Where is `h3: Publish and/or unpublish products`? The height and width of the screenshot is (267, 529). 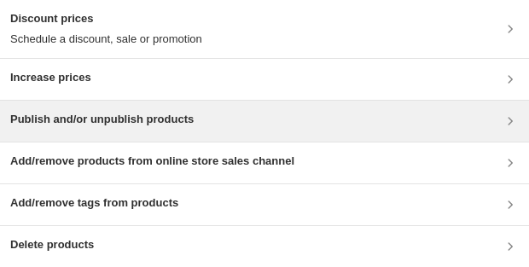 h3: Publish and/or unpublish products is located at coordinates (102, 119).